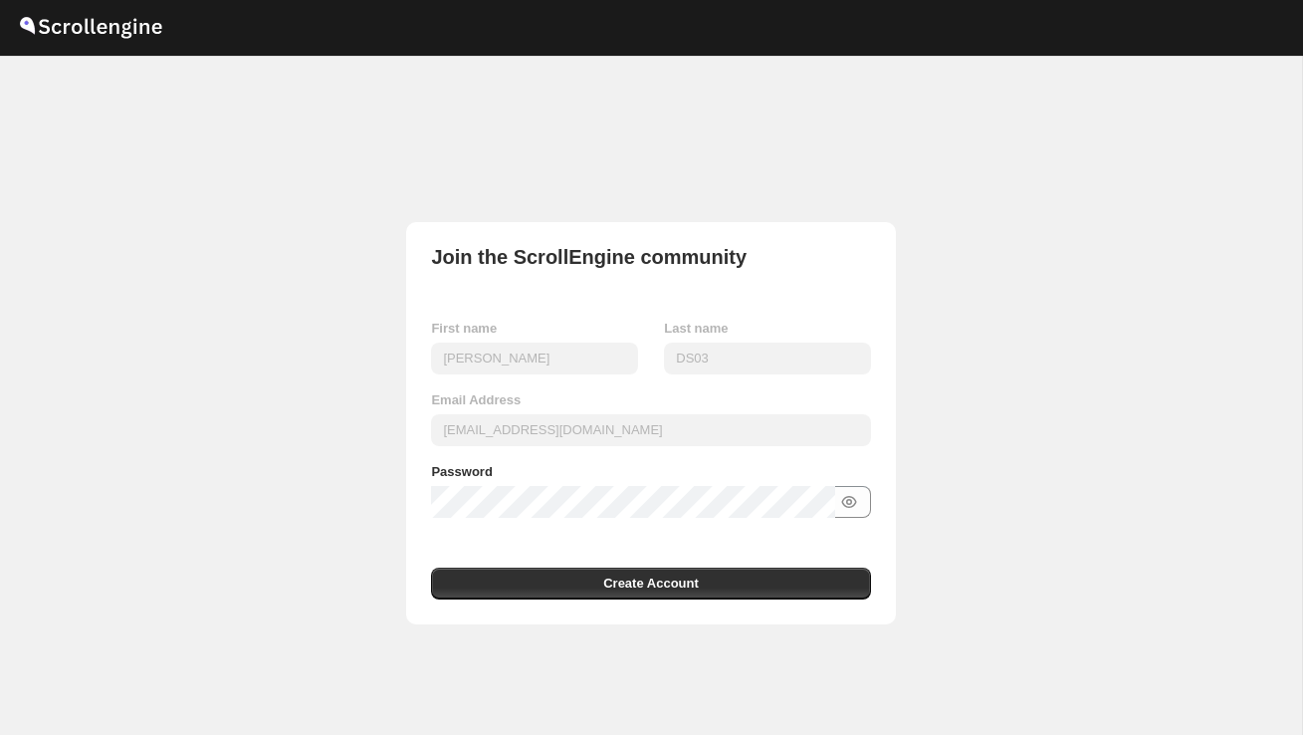 The image size is (1303, 735). Describe the element at coordinates (650, 583) in the screenshot. I see `button: Create Account` at that location.